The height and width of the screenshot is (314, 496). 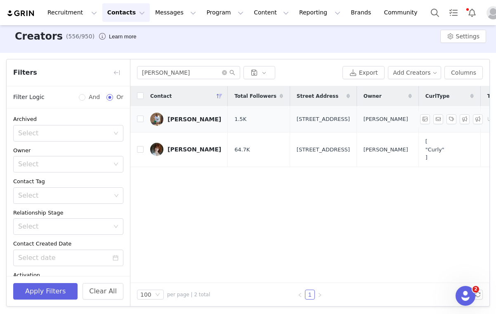 I want to click on i: icon: right, so click(x=320, y=295).